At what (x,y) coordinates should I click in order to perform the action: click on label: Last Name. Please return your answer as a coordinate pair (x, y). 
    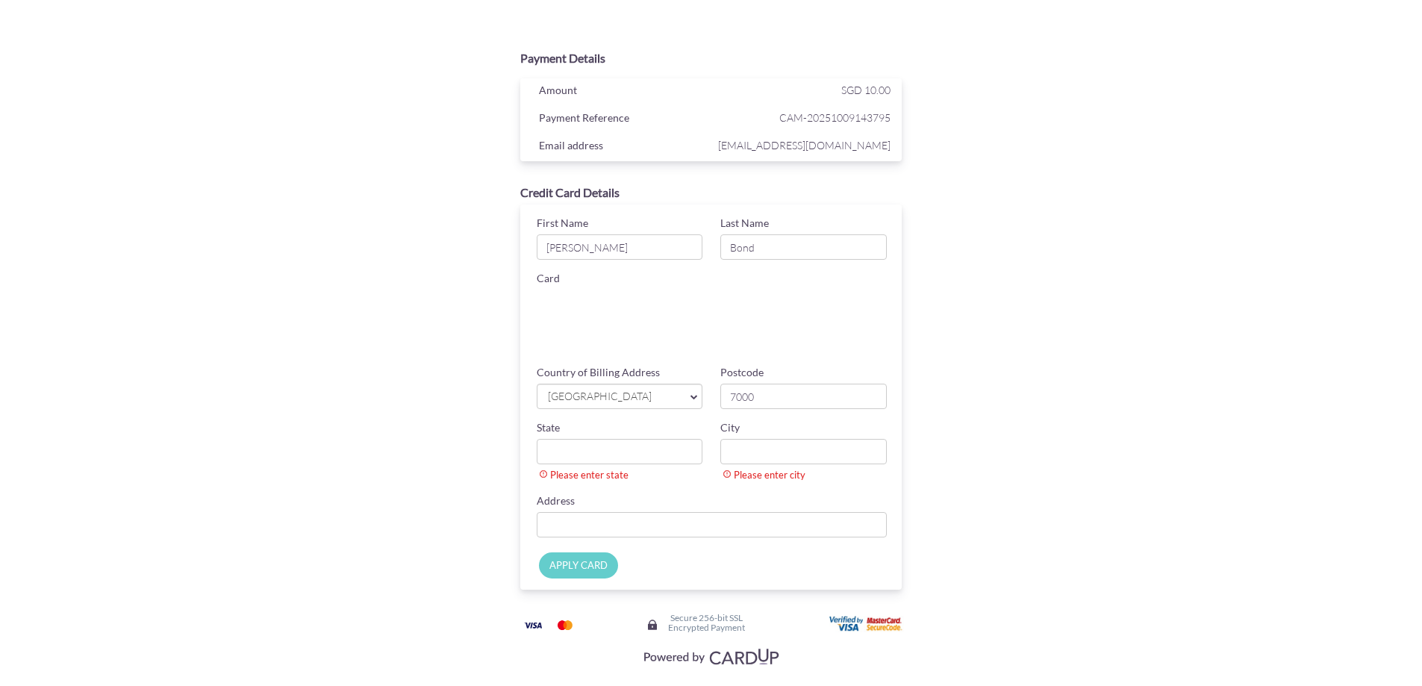
    Looking at the image, I should click on (744, 223).